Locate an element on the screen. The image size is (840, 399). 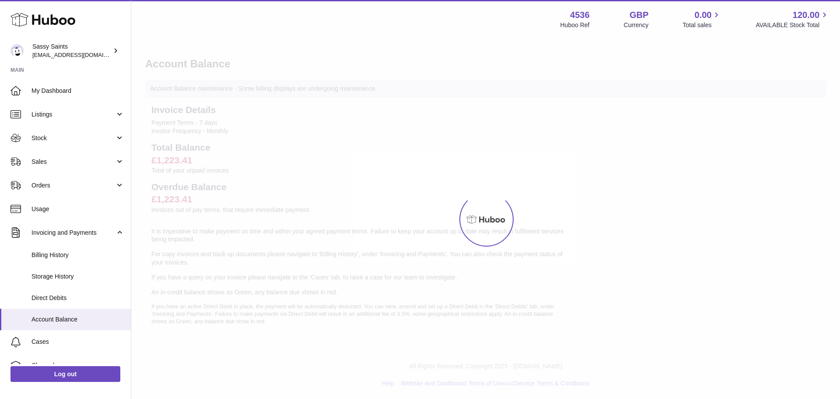
span: AVAILABLE Stock Total is located at coordinates (792, 25).